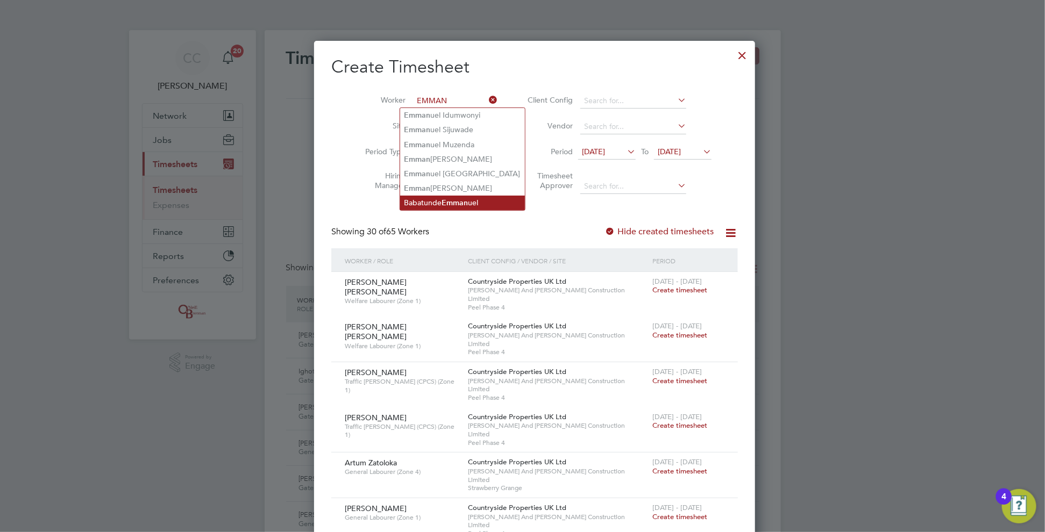  I want to click on label: Timesheet Approver, so click(549, 181).